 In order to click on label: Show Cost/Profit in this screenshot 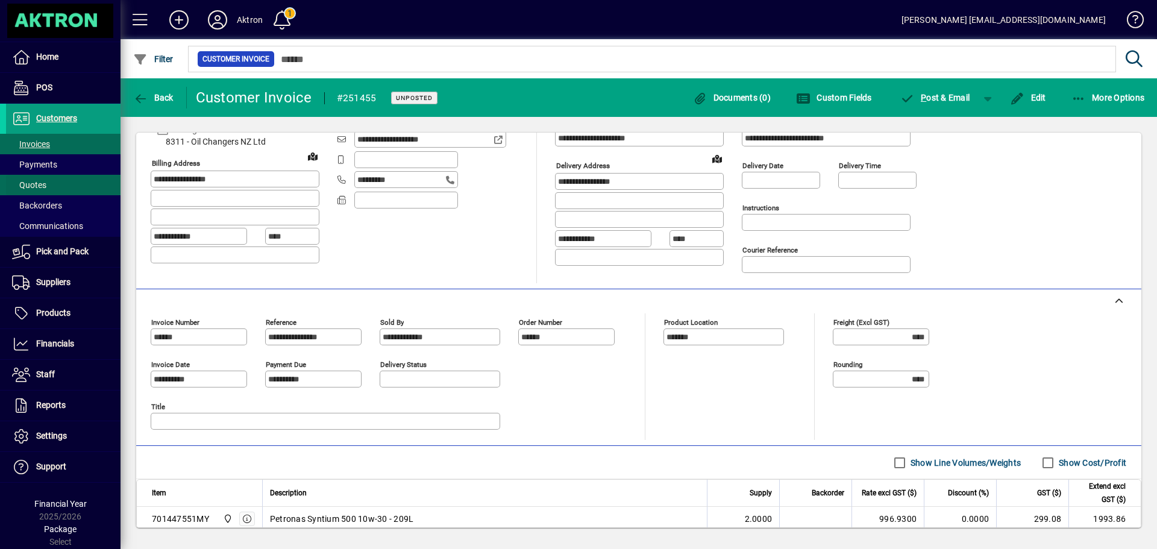, I will do `click(1091, 463)`.